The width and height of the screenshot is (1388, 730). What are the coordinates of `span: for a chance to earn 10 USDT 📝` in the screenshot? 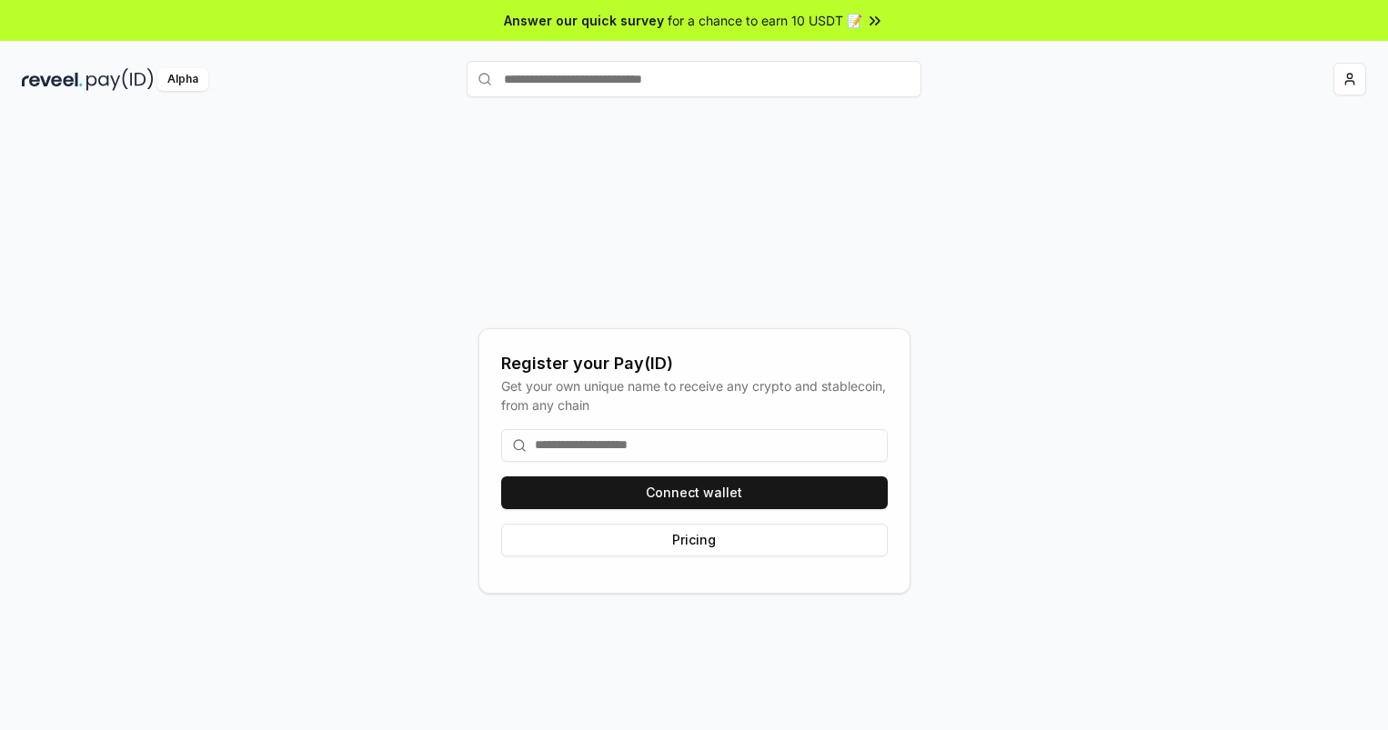 It's located at (765, 20).